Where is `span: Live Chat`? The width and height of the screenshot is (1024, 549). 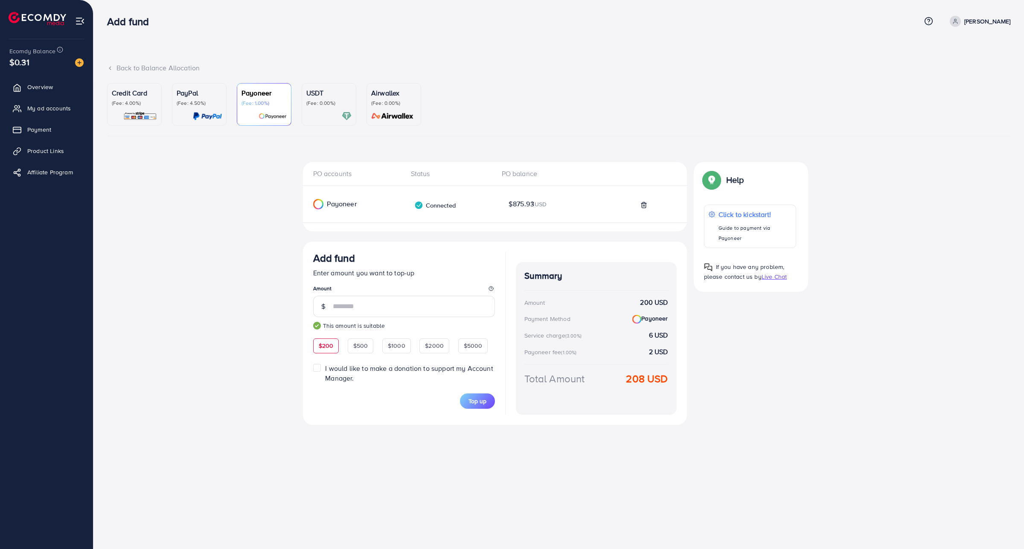
span: Live Chat is located at coordinates (774, 277).